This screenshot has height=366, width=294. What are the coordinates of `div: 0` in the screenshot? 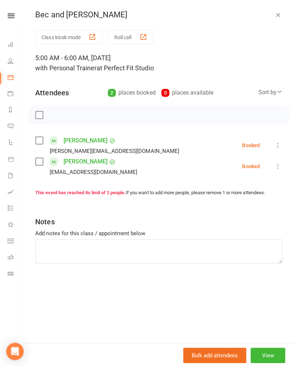 It's located at (166, 92).